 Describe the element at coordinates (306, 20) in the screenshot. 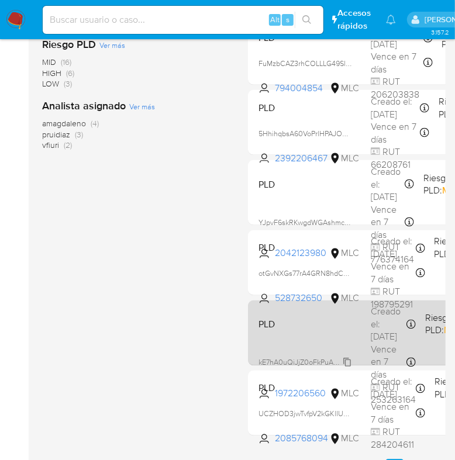

I see `button: search-icon` at that location.